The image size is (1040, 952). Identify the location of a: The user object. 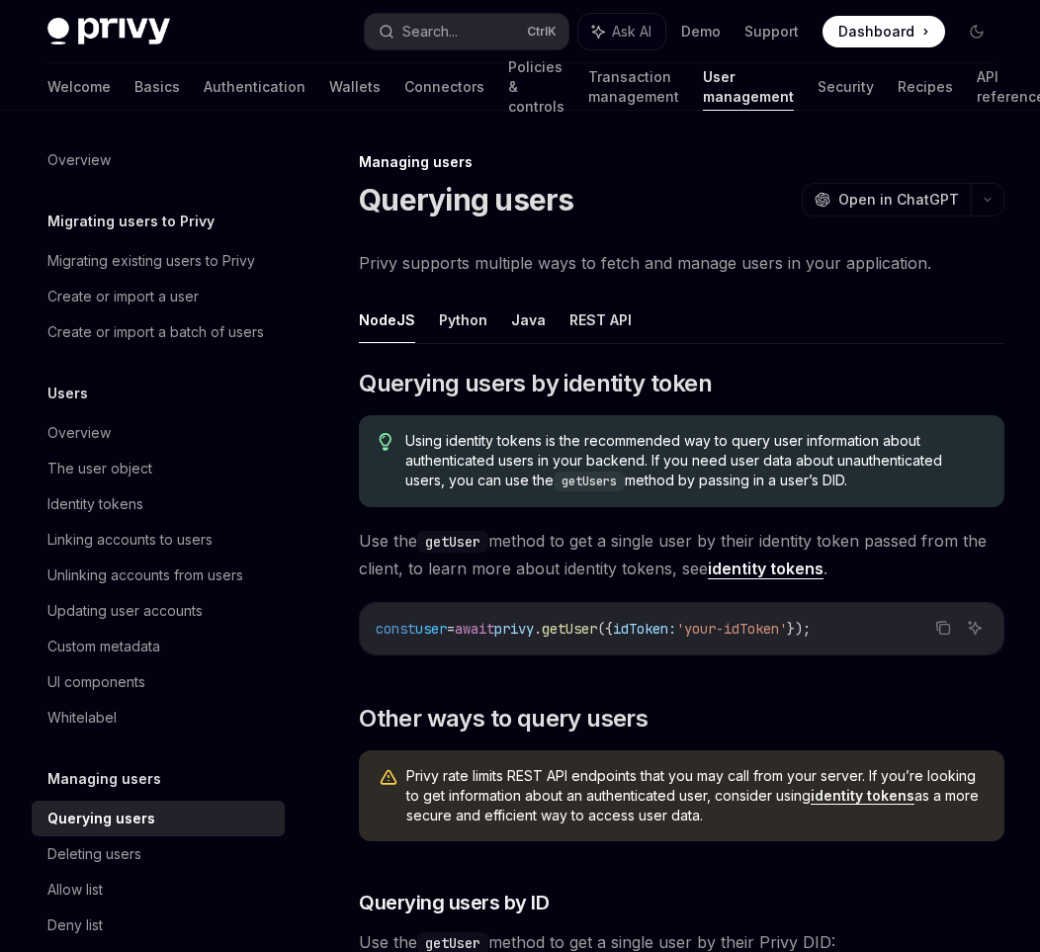
(158, 469).